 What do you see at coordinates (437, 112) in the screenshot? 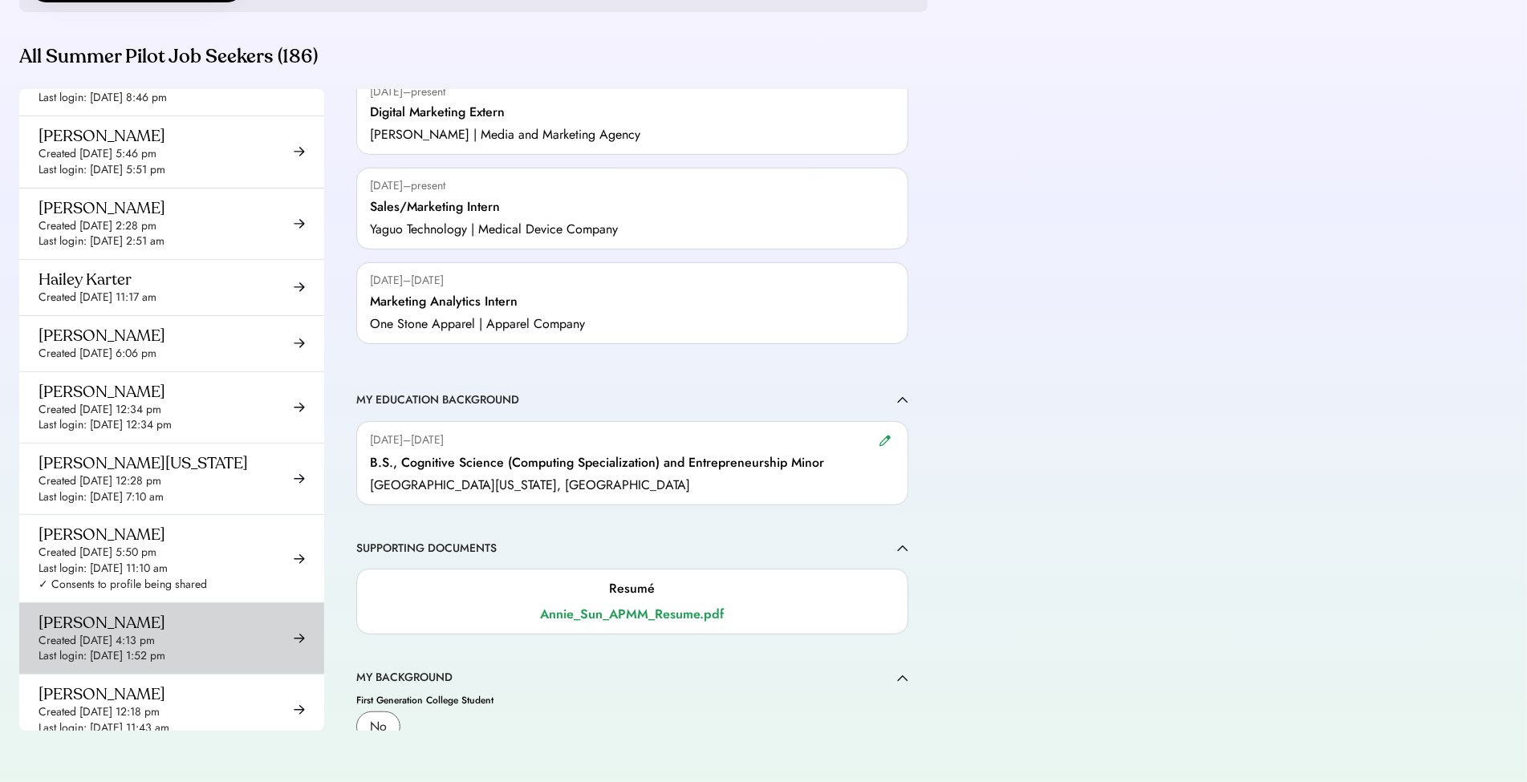
I see `div: Digital Marketing Extern` at bounding box center [437, 112].